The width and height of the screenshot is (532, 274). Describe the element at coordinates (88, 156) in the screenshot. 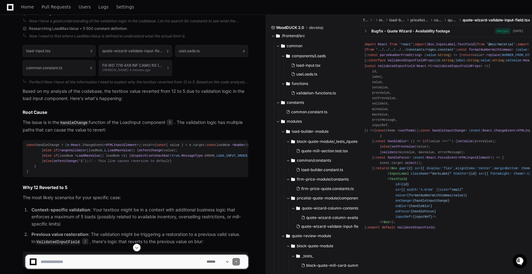

I see `span: LoadMaxValue` at that location.